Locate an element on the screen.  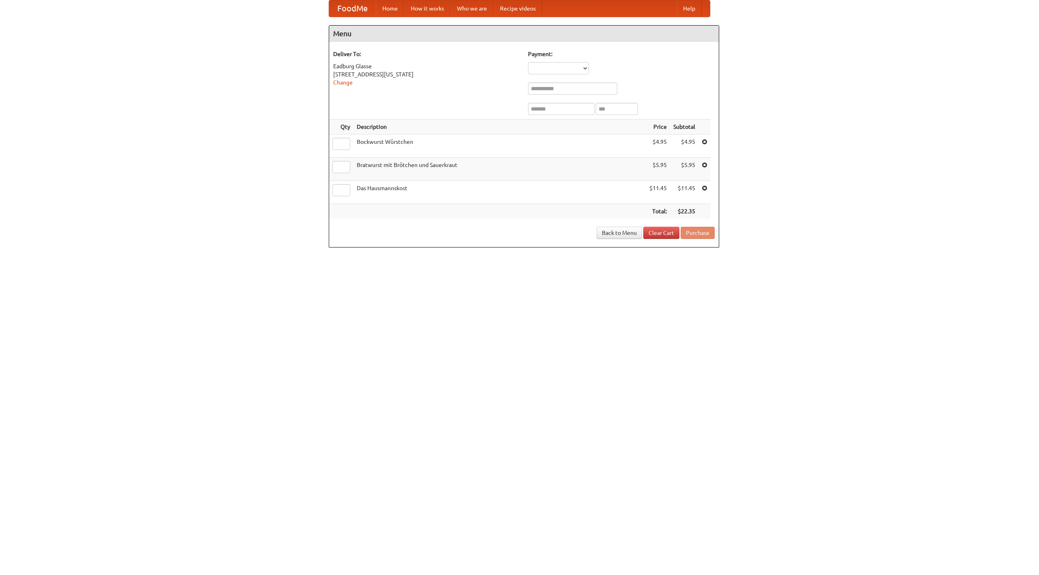
a: Who we are is located at coordinates (472, 9).